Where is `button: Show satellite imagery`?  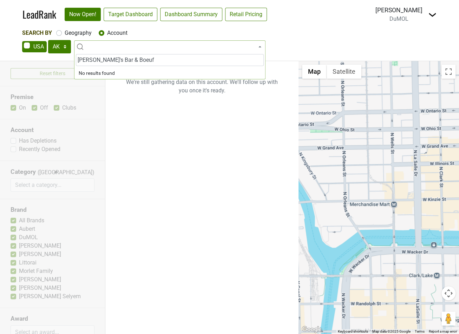
button: Show satellite imagery is located at coordinates (344, 72).